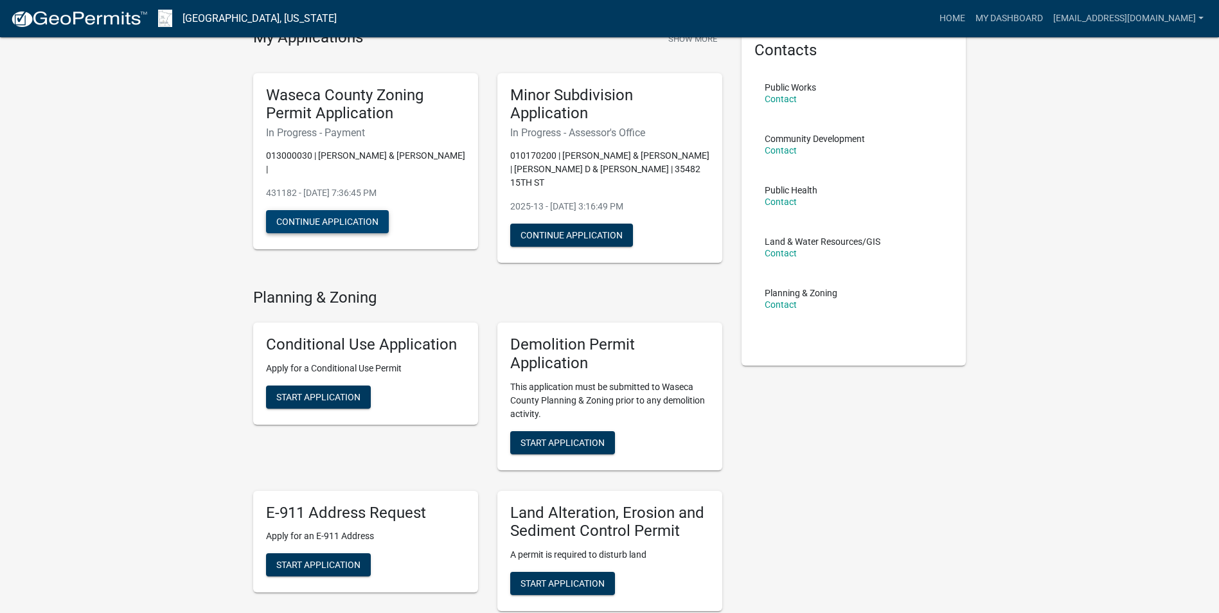  What do you see at coordinates (366, 105) in the screenshot?
I see `h5: Waseca County Zoning Permit Application` at bounding box center [366, 105].